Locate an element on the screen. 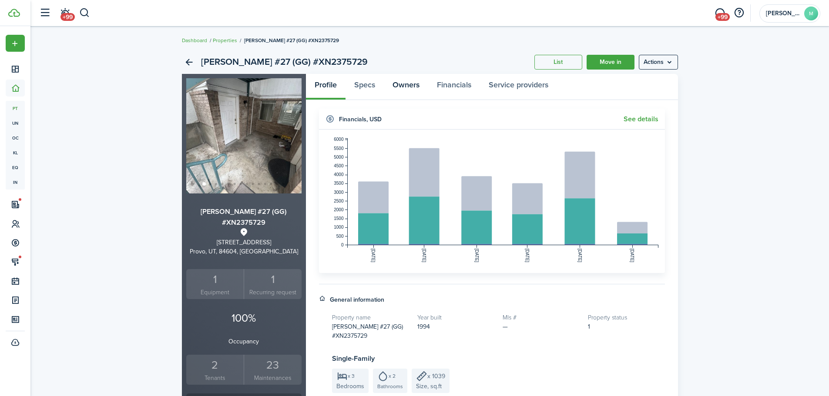 The image size is (829, 396). button: Open resource center is located at coordinates (739, 13).